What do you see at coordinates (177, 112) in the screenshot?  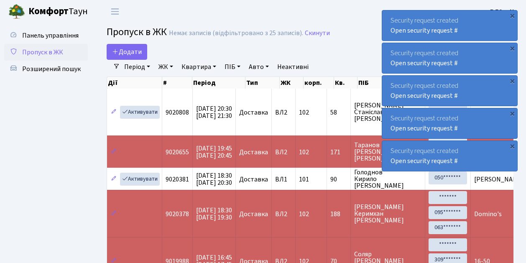 I see `span: 9020808` at bounding box center [177, 112].